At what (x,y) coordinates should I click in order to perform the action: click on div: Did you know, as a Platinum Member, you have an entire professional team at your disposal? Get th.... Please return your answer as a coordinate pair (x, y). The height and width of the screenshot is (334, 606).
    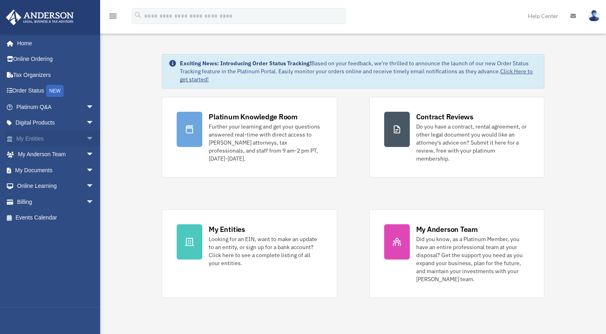
    Looking at the image, I should click on (473, 259).